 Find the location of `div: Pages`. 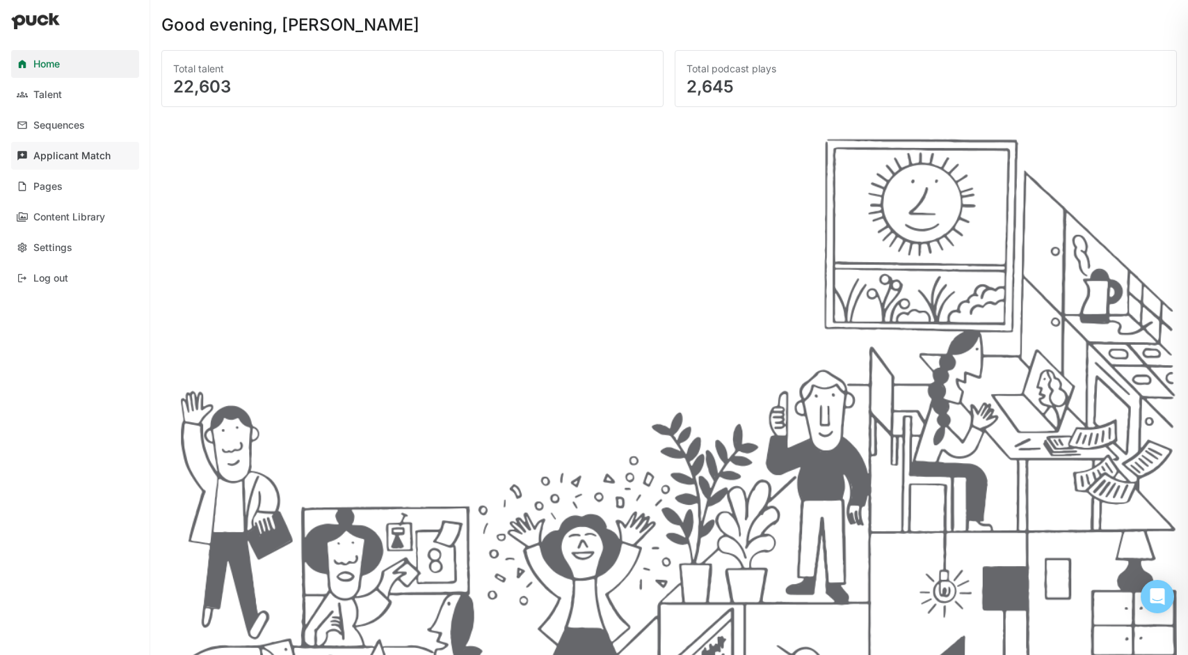

div: Pages is located at coordinates (48, 186).